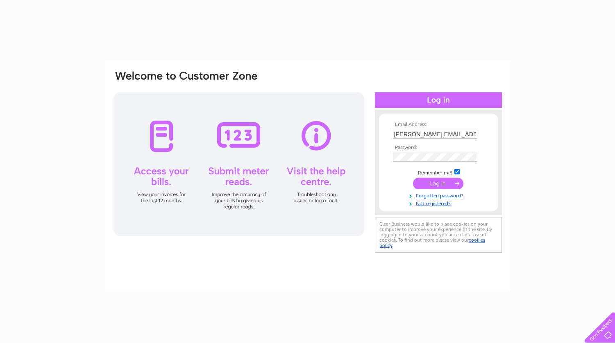 The width and height of the screenshot is (615, 343). What do you see at coordinates (438, 183) in the screenshot?
I see `input: Submit` at bounding box center [438, 183].